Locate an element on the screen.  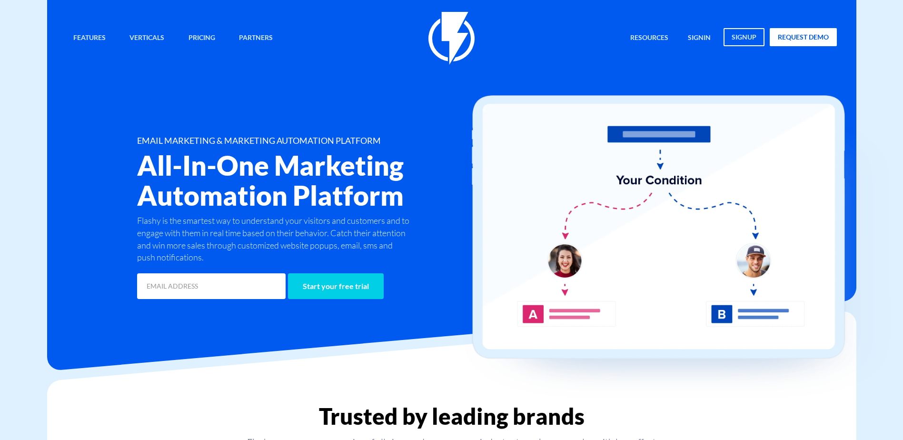
h2: Trusted by leading brands is located at coordinates (452, 416).